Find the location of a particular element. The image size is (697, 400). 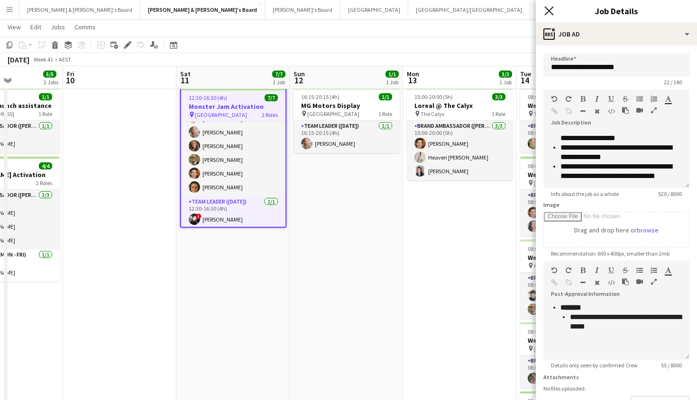

span: The Calyx is located at coordinates (432, 114).